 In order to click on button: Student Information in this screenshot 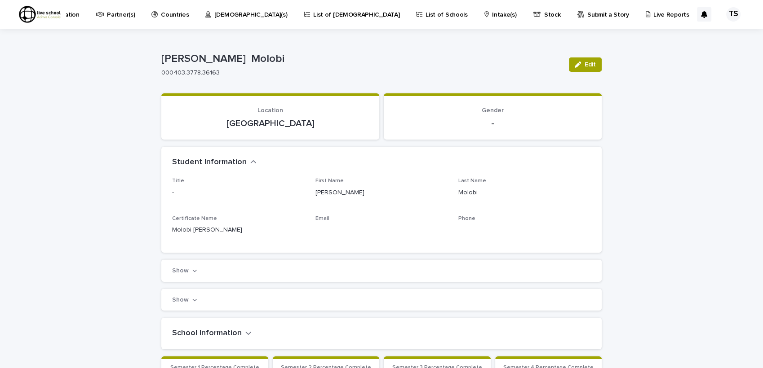, I will do `click(214, 163)`.